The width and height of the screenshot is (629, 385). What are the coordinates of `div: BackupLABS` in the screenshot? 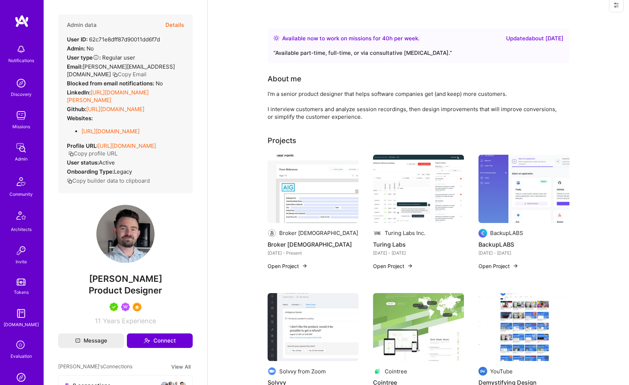 It's located at (506, 233).